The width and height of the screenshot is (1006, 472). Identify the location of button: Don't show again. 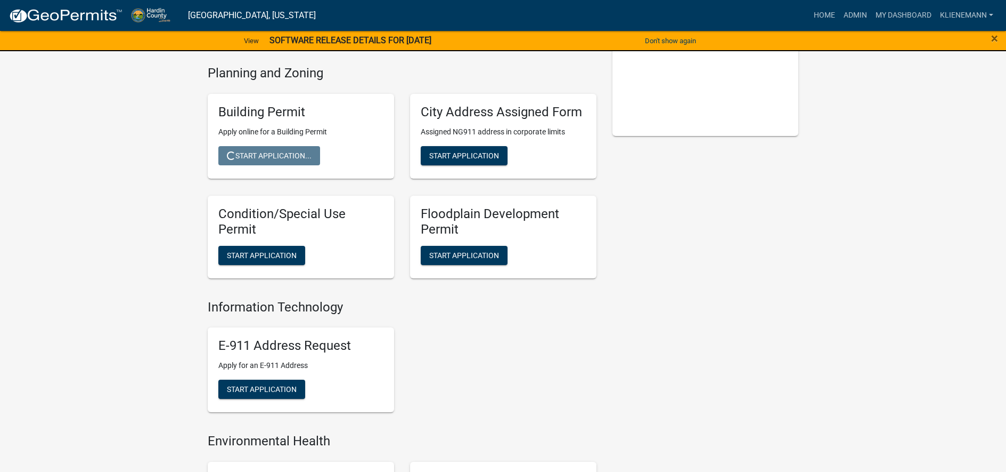
(671, 40).